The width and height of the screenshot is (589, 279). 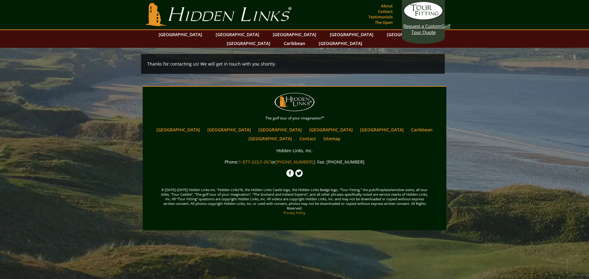 What do you see at coordinates (387, 6) in the screenshot?
I see `a: About` at bounding box center [387, 6].